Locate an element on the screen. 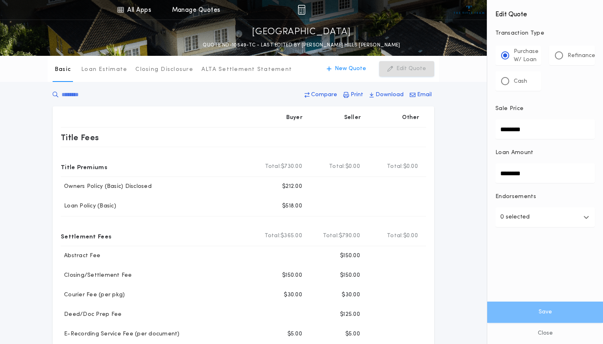  p: Buyer is located at coordinates (295, 118).